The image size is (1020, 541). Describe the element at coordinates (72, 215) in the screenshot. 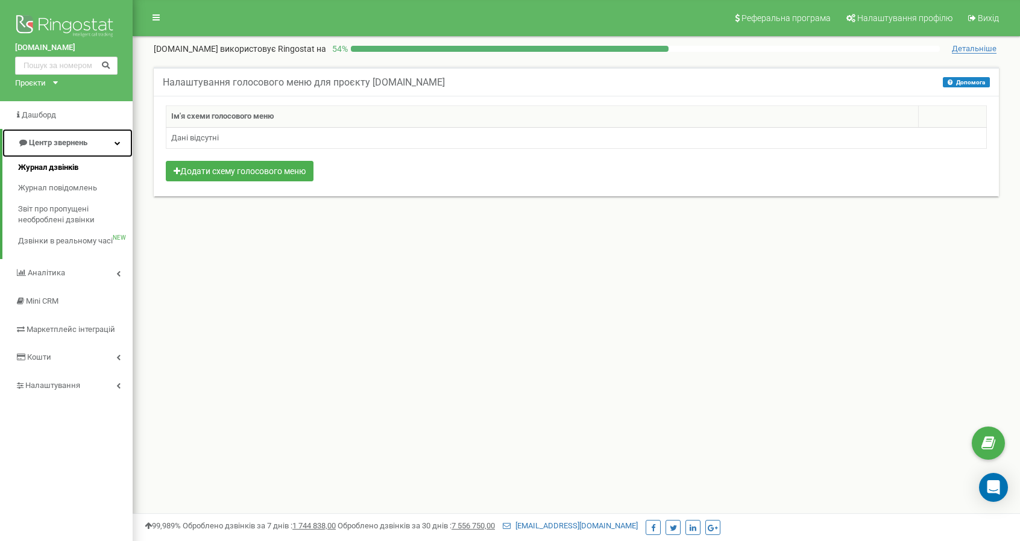

I see `span: Звіт про пропущені необроблені дзвінки` at that location.